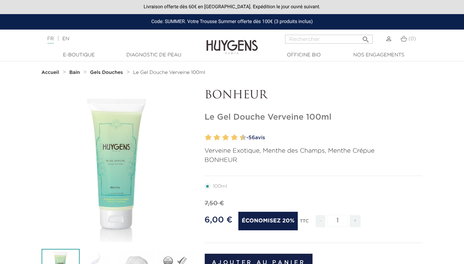 The image size is (464, 264). Describe the element at coordinates (50, 72) in the screenshot. I see `strong: Accueil` at that location.